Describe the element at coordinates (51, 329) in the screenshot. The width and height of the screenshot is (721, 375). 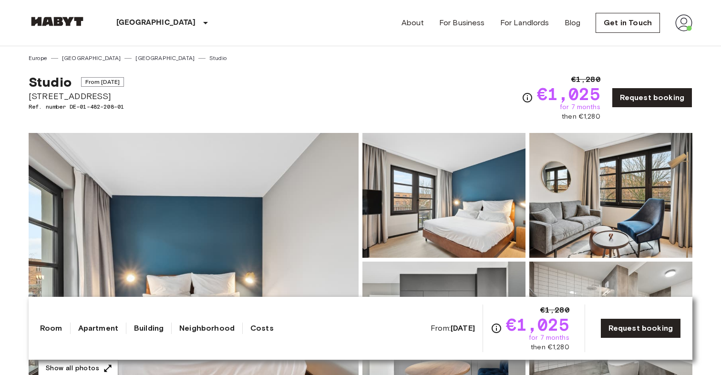
I see `a: Room` at that location.